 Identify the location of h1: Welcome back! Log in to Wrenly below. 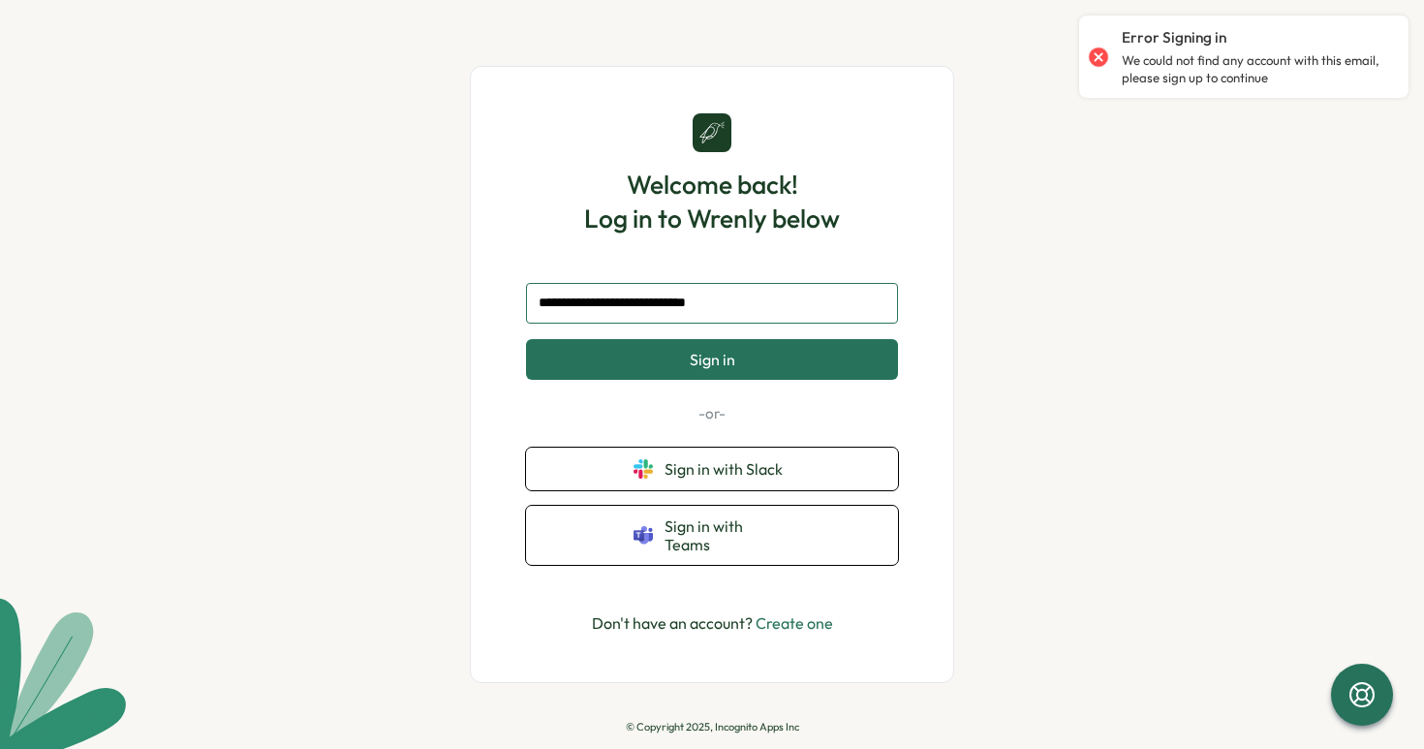
(712, 201).